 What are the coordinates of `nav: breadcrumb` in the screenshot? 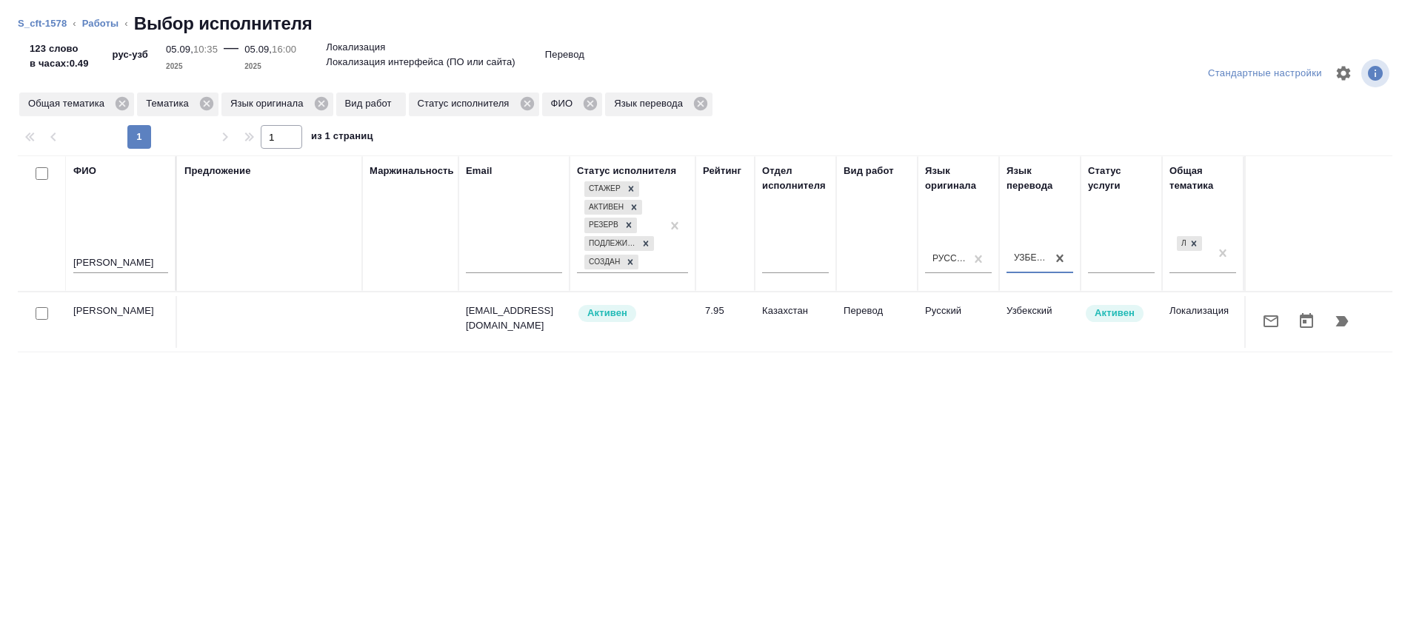 It's located at (711, 24).